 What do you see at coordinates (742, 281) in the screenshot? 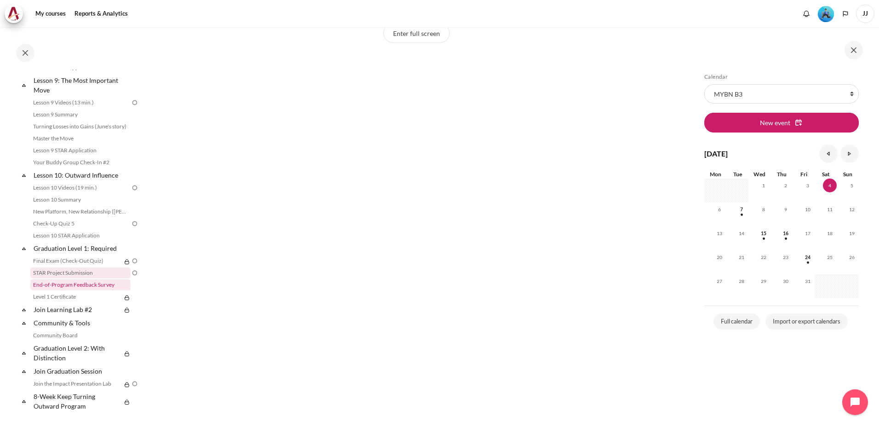
I see `span: 28` at bounding box center [742, 281].